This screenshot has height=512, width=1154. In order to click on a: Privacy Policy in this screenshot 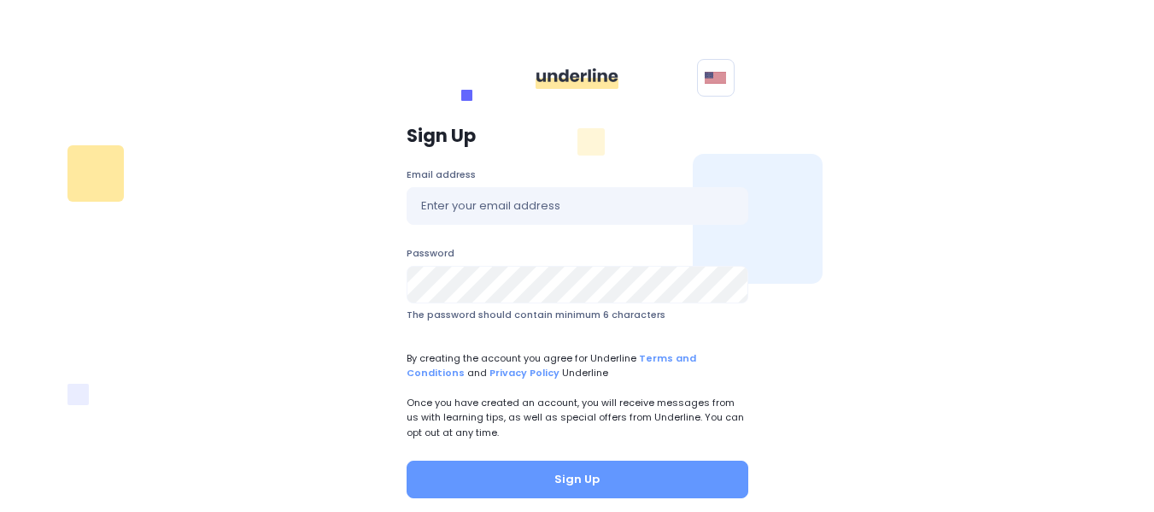, I will do `click(524, 372)`.